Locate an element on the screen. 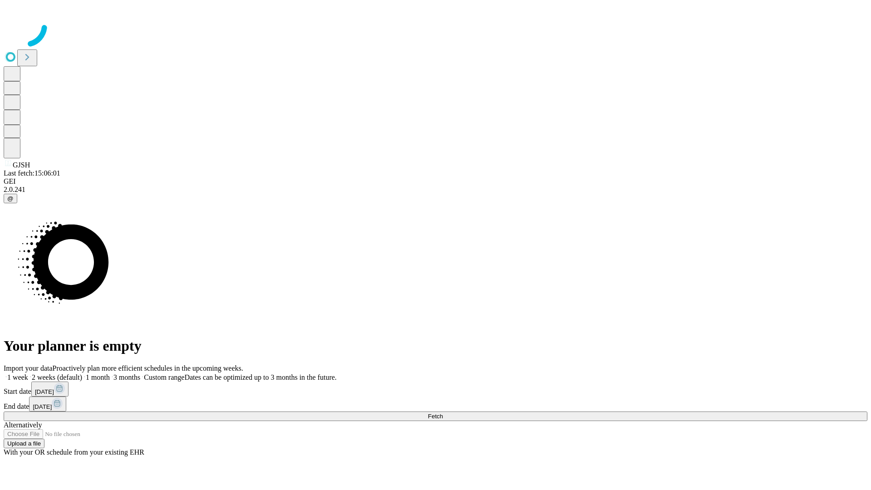 This screenshot has width=871, height=490. span: Last fetch: 15:06:01 is located at coordinates (32, 173).